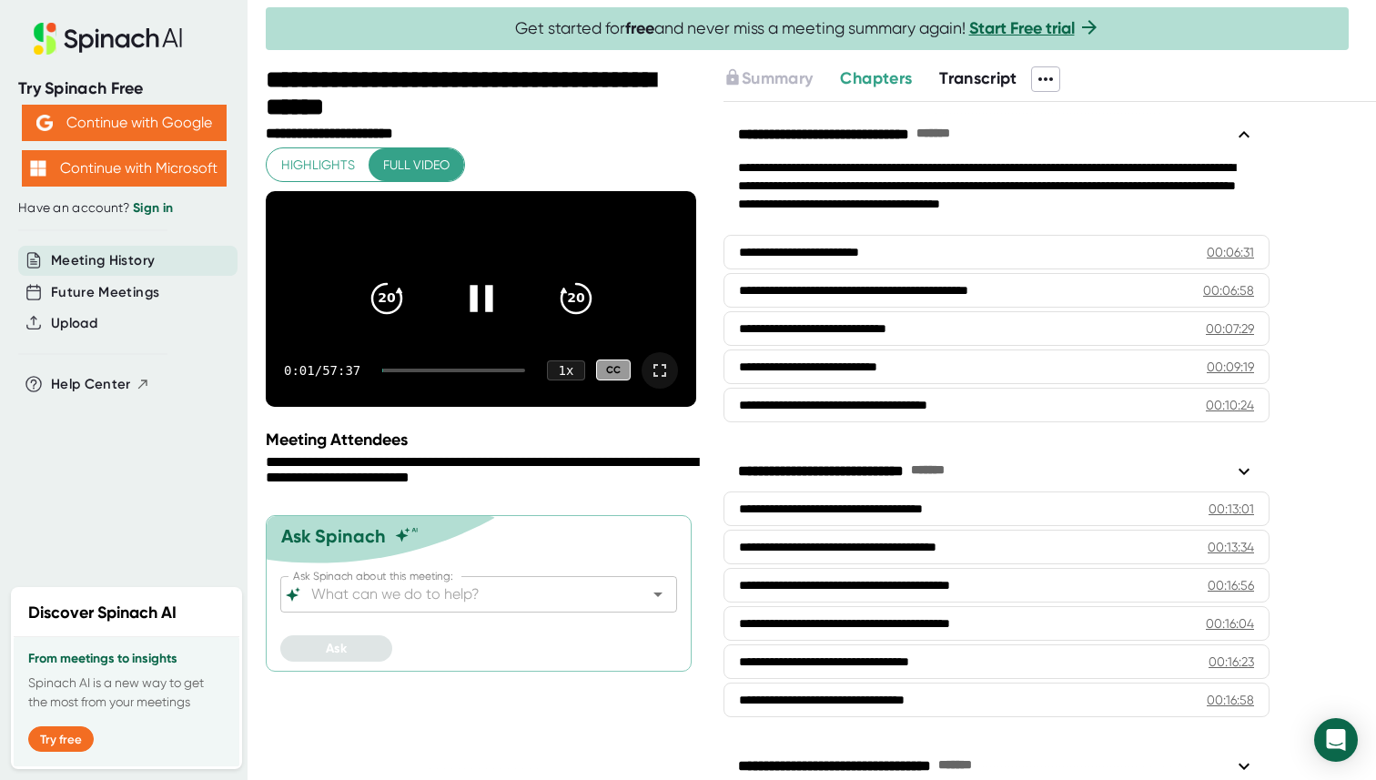 The width and height of the screenshot is (1376, 780). Describe the element at coordinates (91, 384) in the screenshot. I see `span: Help Center` at that location.